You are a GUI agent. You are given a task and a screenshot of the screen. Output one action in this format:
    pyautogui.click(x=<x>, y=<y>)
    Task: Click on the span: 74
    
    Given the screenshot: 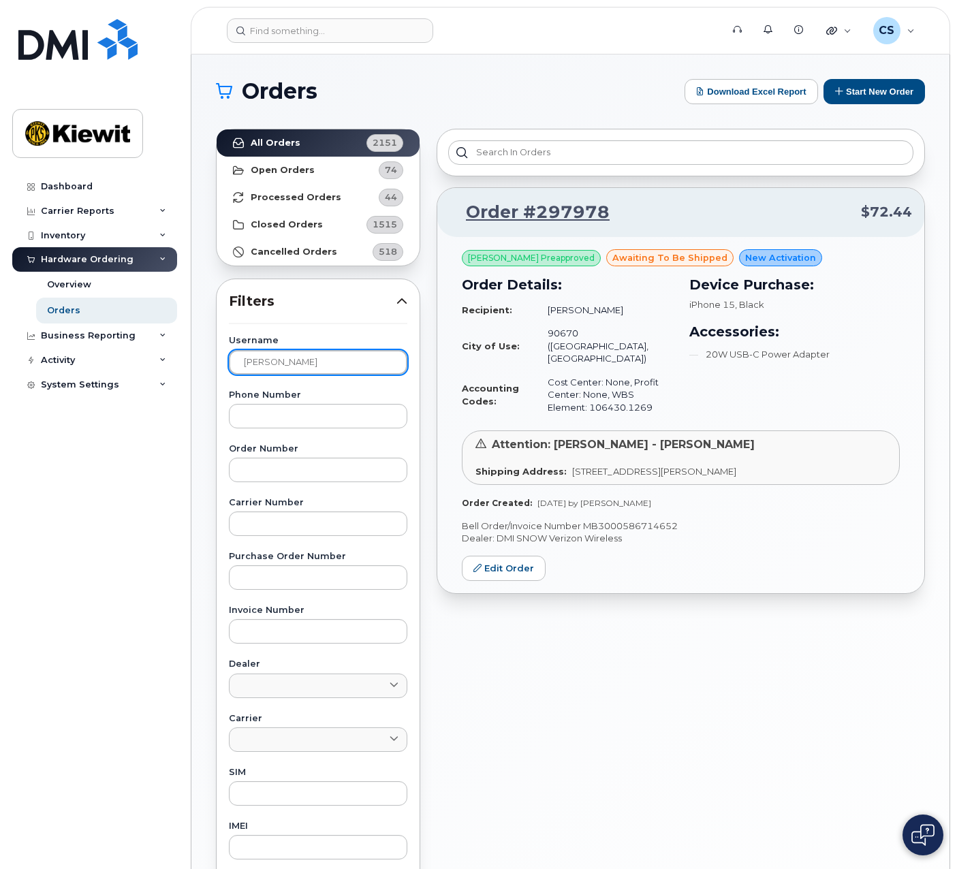 What is the action you would take?
    pyautogui.click(x=391, y=170)
    